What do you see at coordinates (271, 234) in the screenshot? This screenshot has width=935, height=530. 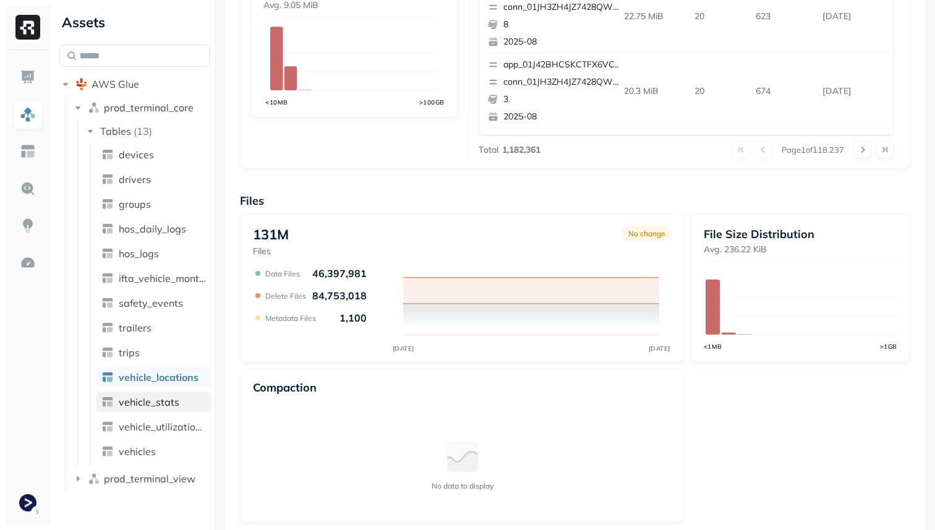 I see `p: 131M` at bounding box center [271, 234].